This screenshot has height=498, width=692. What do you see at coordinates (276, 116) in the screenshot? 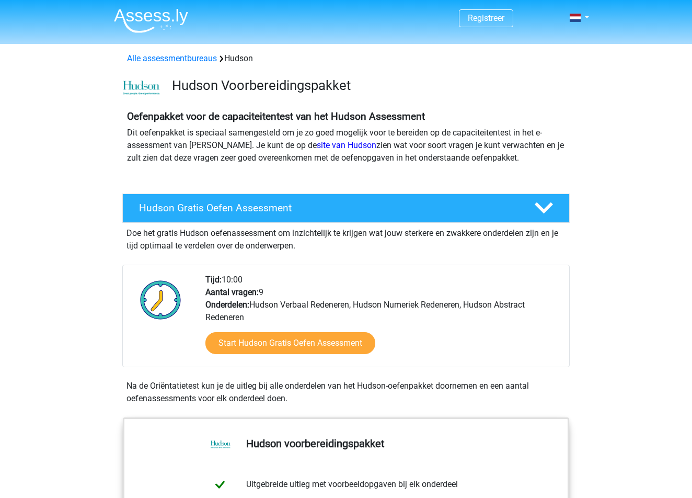
I see `b: Oefenpakket voor de capaciteitentest van het Hudson Assessment` at bounding box center [276, 116].